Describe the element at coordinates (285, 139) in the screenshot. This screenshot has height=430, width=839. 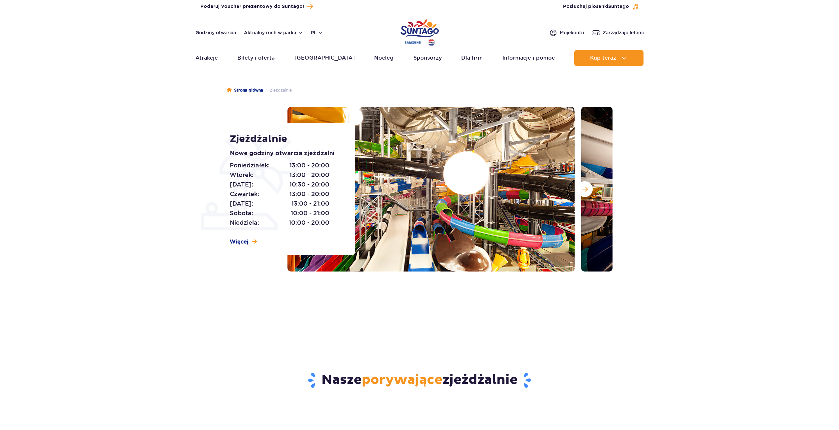
I see `h1: Zjeżdżalnie` at that location.